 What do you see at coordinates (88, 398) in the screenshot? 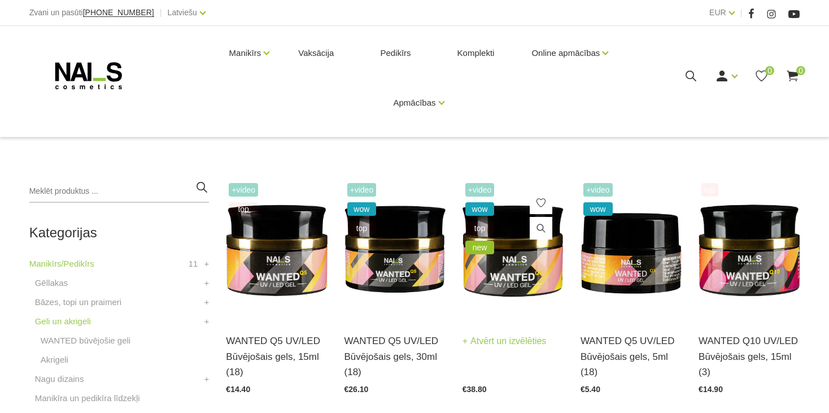
I see `a: Manikīra un pedikīra līdzekļi` at bounding box center [88, 398].